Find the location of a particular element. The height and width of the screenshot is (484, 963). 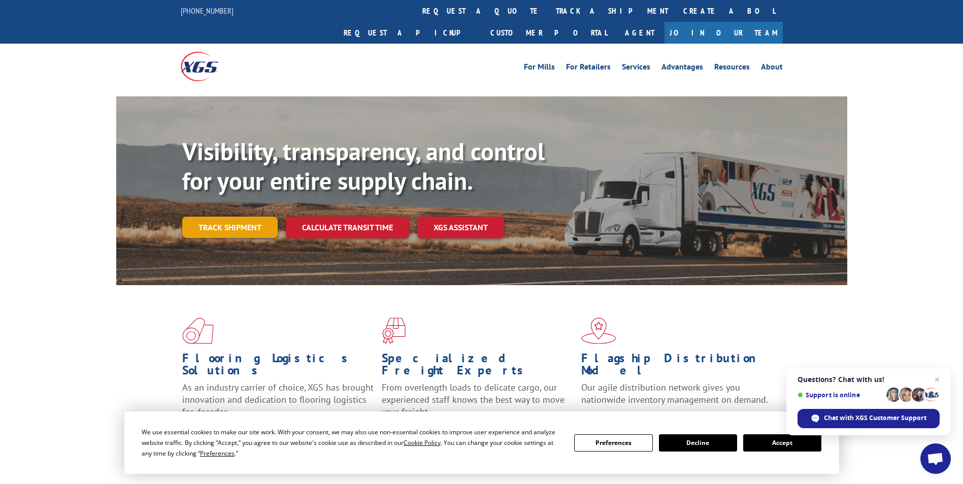

button: Preferences is located at coordinates (613, 443).